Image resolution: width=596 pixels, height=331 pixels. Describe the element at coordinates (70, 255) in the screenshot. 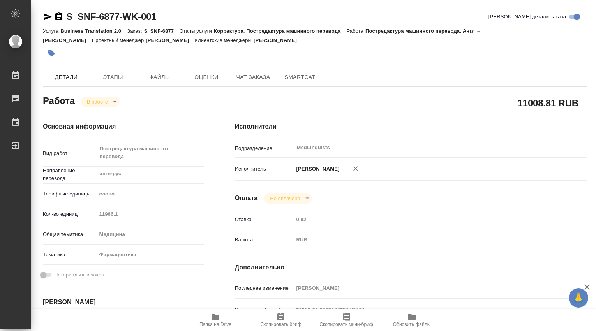

I see `p: Тематика` at that location.